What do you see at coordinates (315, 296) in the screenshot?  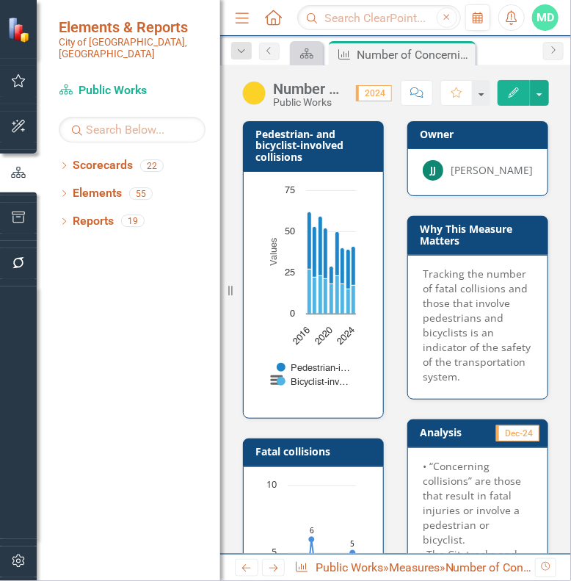 I see `path: 2017, 22. Bicyclist-involved collisions.` at bounding box center [315, 296].